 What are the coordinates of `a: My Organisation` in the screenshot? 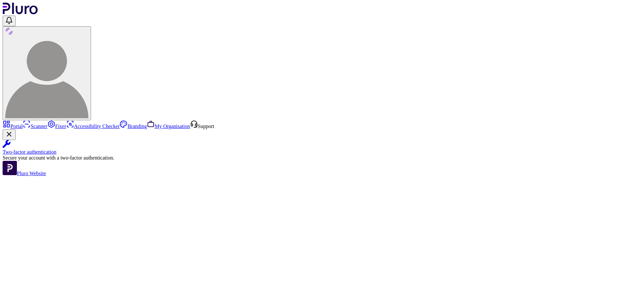 It's located at (168, 126).